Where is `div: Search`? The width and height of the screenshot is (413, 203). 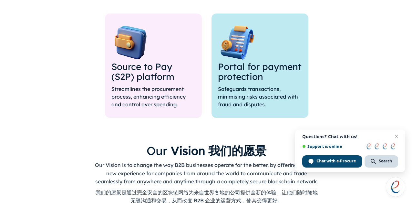 div: Search is located at coordinates (381, 162).